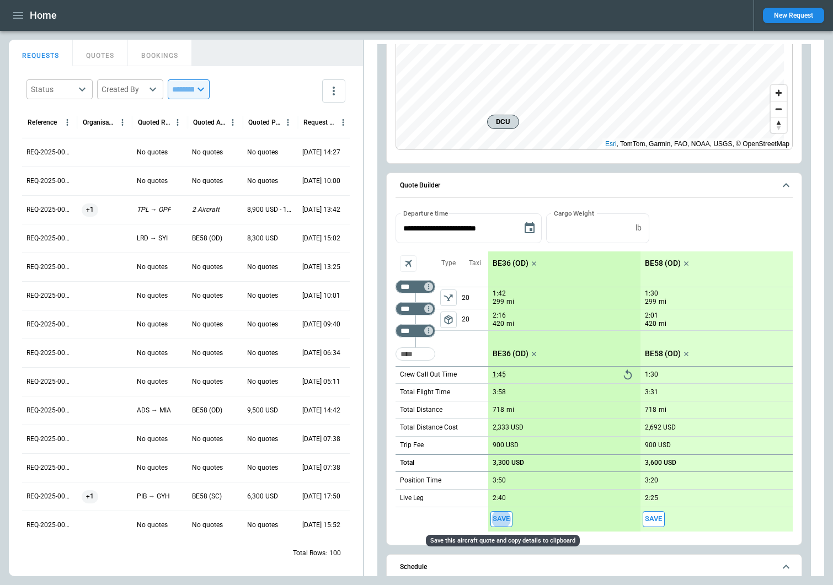 The image size is (833, 585). I want to click on div: Quote Builder, so click(594, 372).